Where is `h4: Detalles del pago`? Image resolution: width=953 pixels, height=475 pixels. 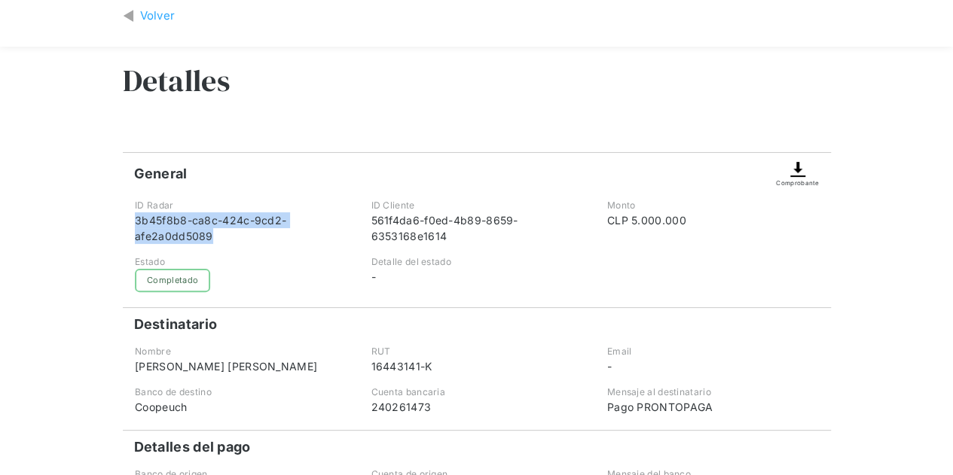
h4: Detalles del pago is located at coordinates (192, 447).